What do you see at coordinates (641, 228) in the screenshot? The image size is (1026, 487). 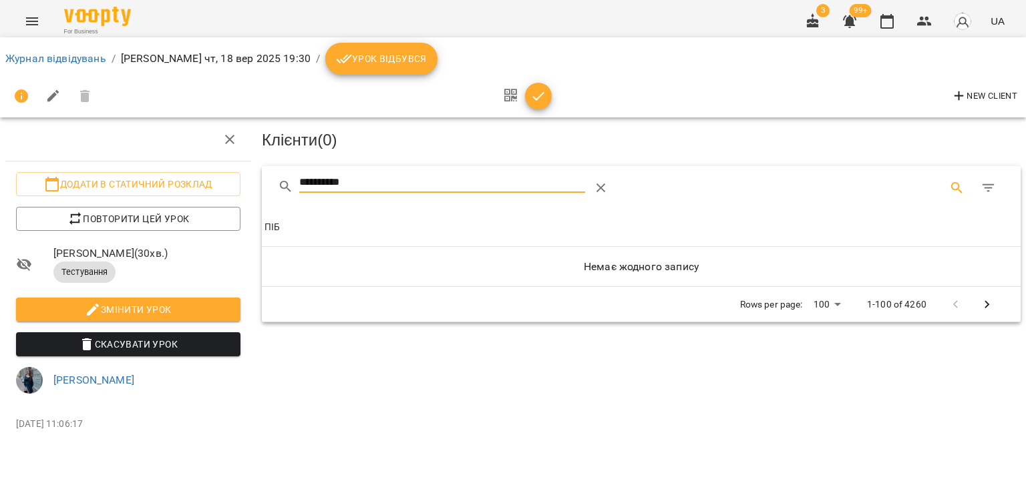 I see `span: ПІБ` at bounding box center [641, 228].